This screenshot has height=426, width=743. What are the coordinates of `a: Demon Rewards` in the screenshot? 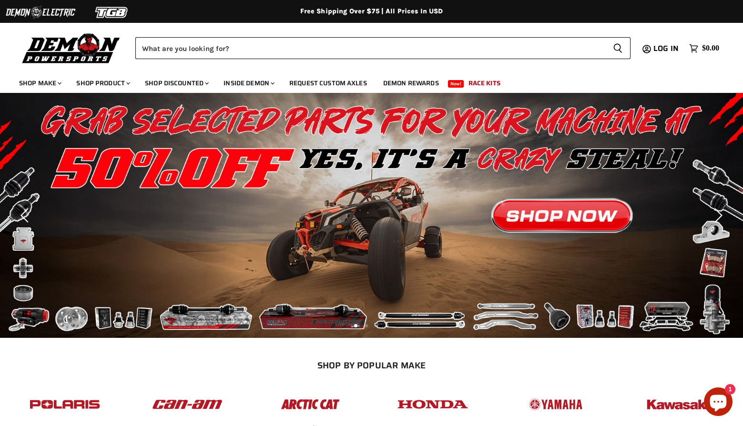 It's located at (411, 83).